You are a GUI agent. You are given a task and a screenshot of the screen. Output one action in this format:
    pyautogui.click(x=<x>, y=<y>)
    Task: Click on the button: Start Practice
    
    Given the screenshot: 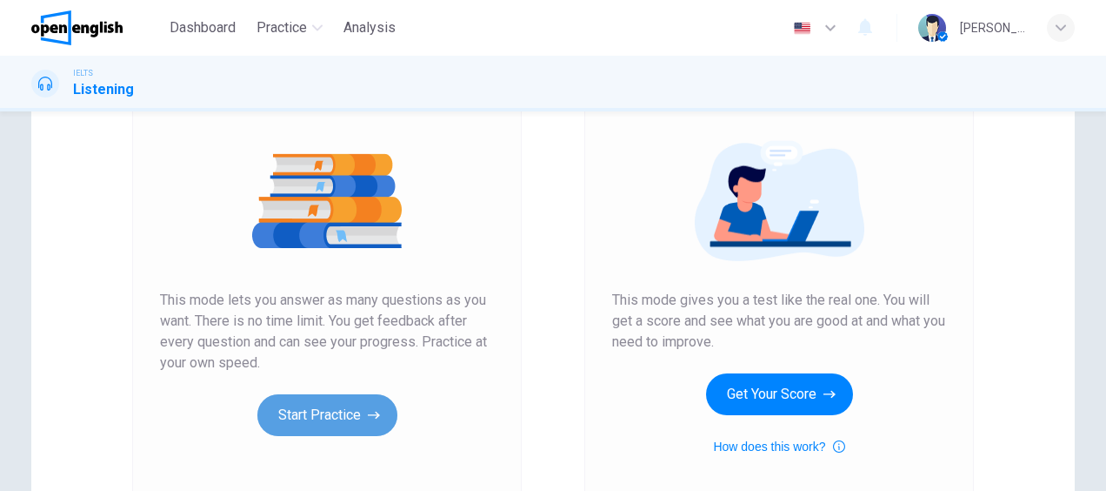 What is the action you would take?
    pyautogui.click(x=327, y=415)
    